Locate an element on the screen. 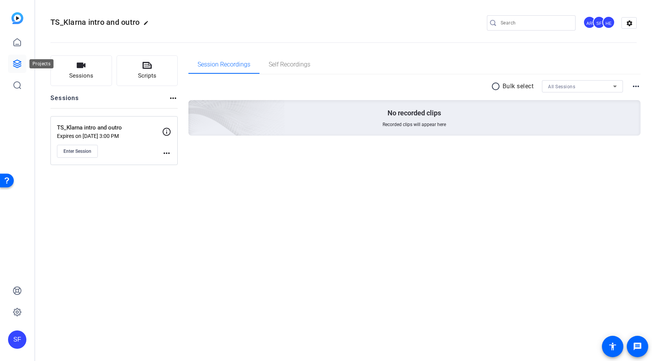  input: Search is located at coordinates (535, 23).